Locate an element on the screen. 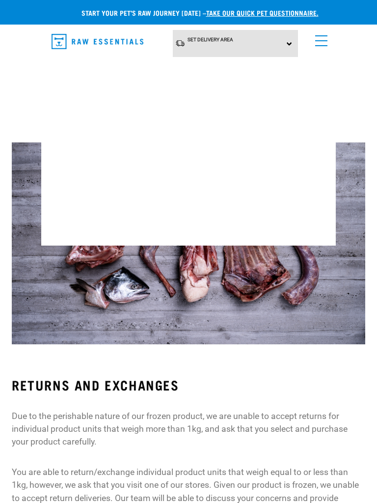  p: Due to the perishable nature of our frozen product, we are unable to accept returns for individua... is located at coordinates (189, 429).